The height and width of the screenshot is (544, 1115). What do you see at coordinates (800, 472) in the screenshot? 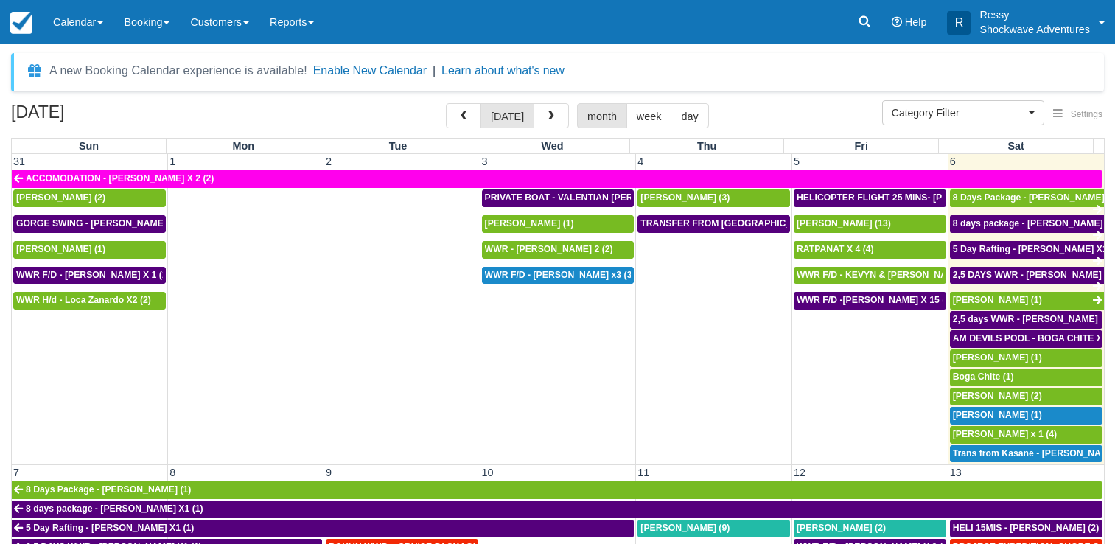
I see `span: 12` at bounding box center [800, 472].